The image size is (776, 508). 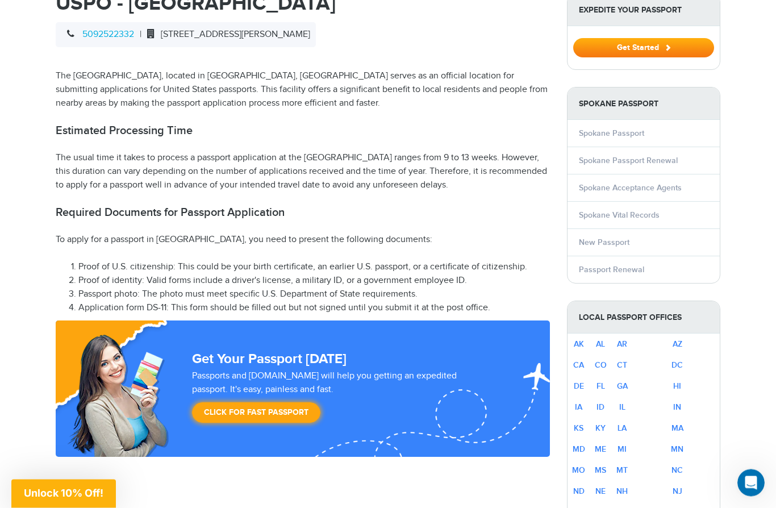 I want to click on a: MO, so click(x=579, y=471).